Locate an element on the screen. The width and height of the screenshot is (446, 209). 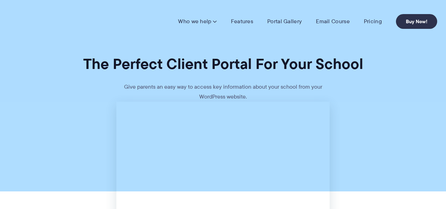
a: Portal Gallery is located at coordinates (284, 21).